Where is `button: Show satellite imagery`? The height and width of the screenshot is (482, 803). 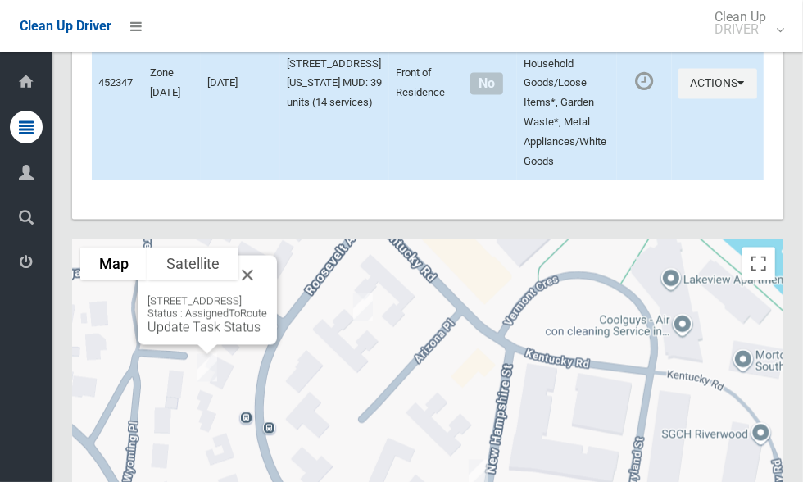
button: Show satellite imagery is located at coordinates (193, 264).